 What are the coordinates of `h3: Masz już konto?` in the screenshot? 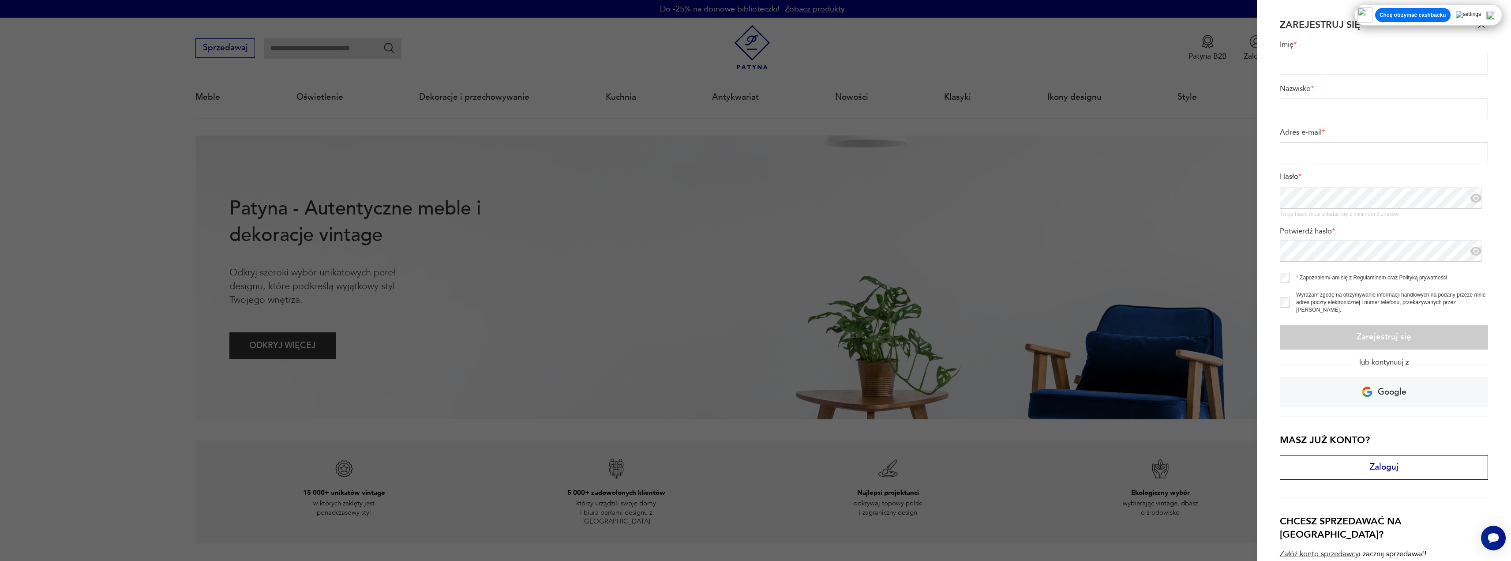 It's located at (1384, 440).